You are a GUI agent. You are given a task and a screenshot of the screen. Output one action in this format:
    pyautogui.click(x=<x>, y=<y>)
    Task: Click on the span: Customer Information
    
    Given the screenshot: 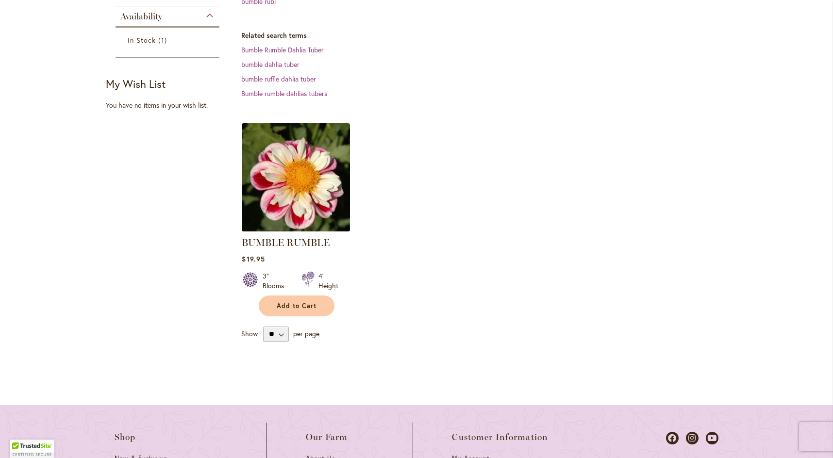 What is the action you would take?
    pyautogui.click(x=500, y=437)
    